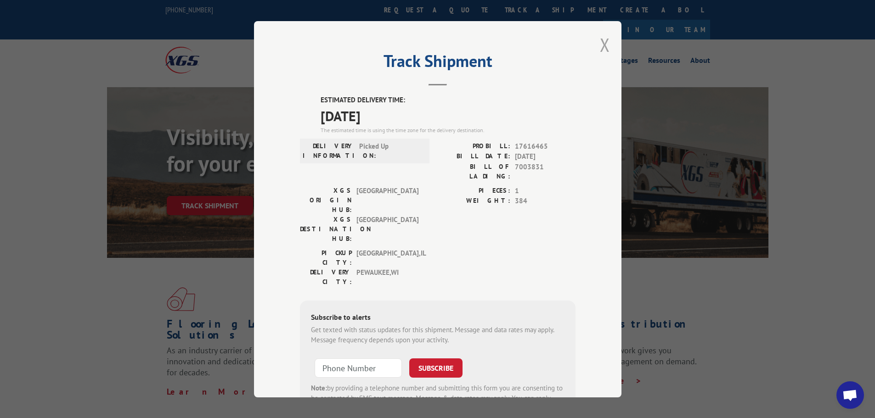  I want to click on div: Get texted with status updates for this shipment. Message and data rates may apply. Message frequ..., so click(438, 335).